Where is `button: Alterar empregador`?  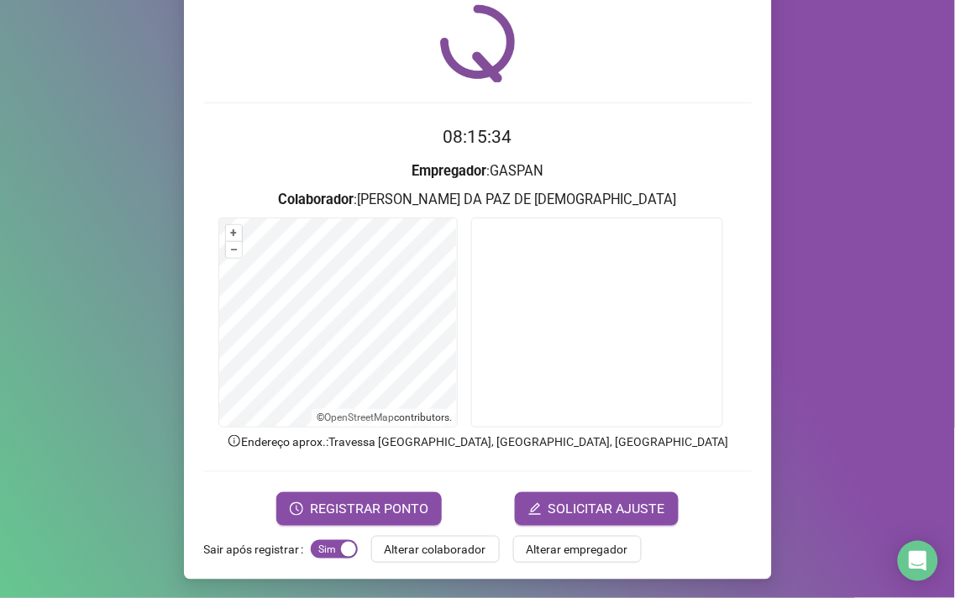 button: Alterar empregador is located at coordinates (577, 549).